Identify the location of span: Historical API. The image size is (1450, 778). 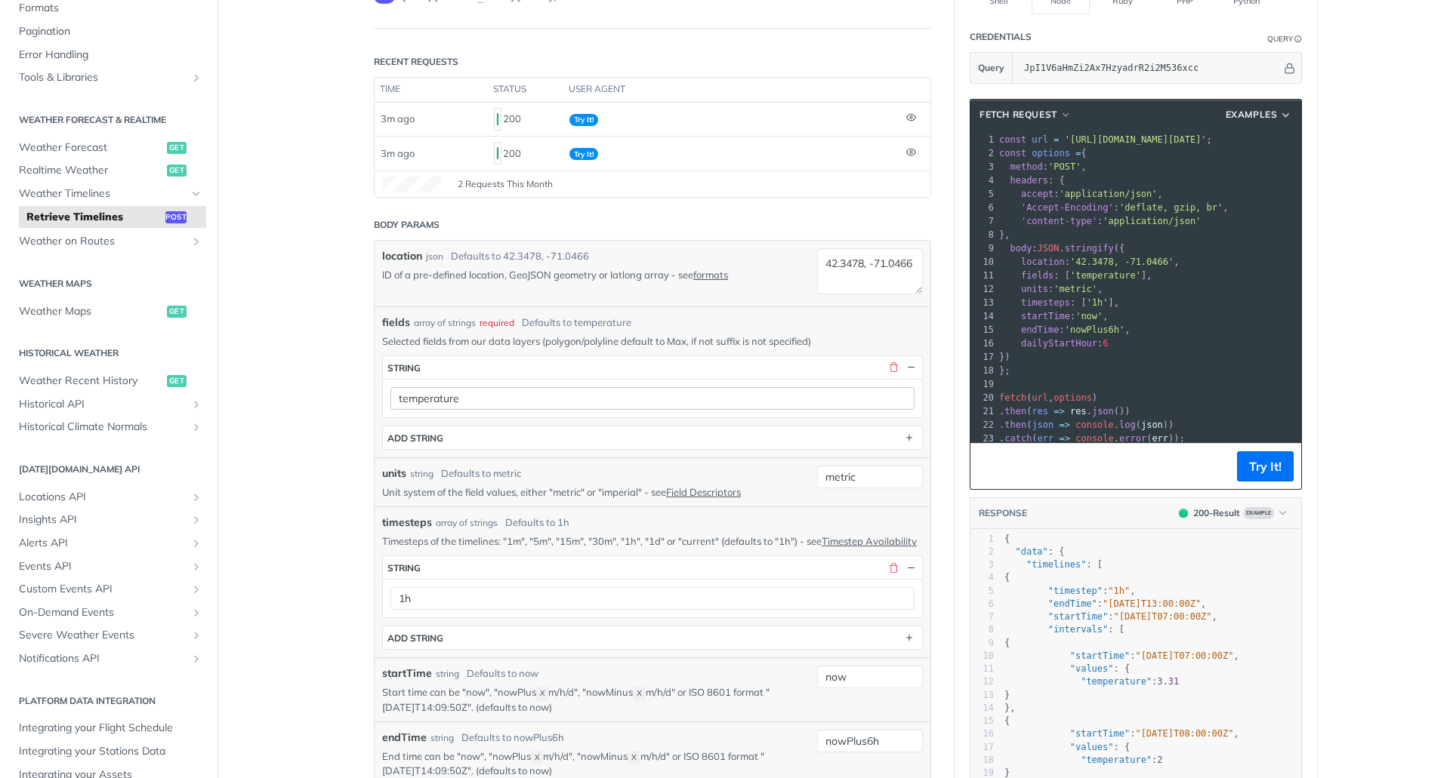
(103, 405).